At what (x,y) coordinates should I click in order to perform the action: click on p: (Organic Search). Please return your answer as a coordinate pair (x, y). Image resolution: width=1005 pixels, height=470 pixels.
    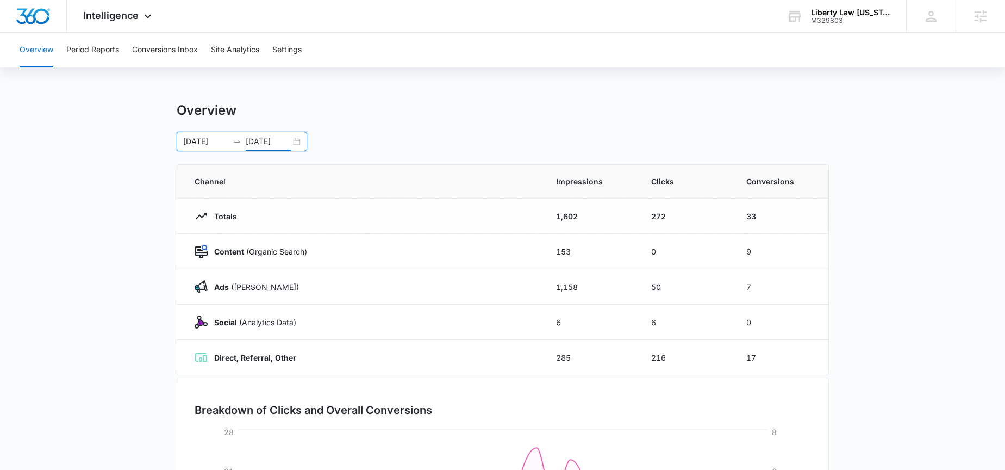
    Looking at the image, I should click on (257, 251).